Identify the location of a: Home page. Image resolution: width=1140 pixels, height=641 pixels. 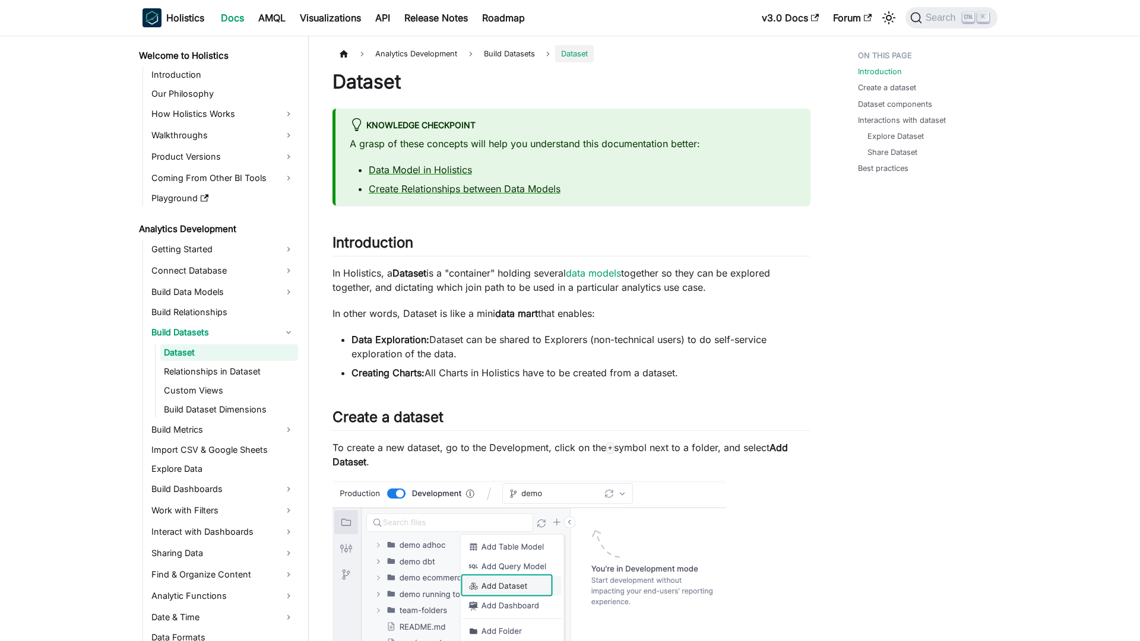
(344, 53).